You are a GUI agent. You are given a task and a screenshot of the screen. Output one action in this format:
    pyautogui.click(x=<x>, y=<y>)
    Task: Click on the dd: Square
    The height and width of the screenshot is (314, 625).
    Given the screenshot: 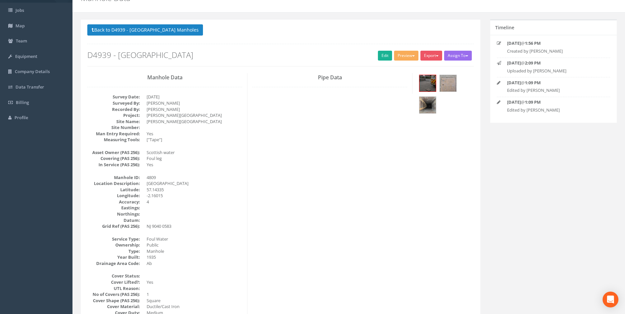 What is the action you would take?
    pyautogui.click(x=194, y=301)
    